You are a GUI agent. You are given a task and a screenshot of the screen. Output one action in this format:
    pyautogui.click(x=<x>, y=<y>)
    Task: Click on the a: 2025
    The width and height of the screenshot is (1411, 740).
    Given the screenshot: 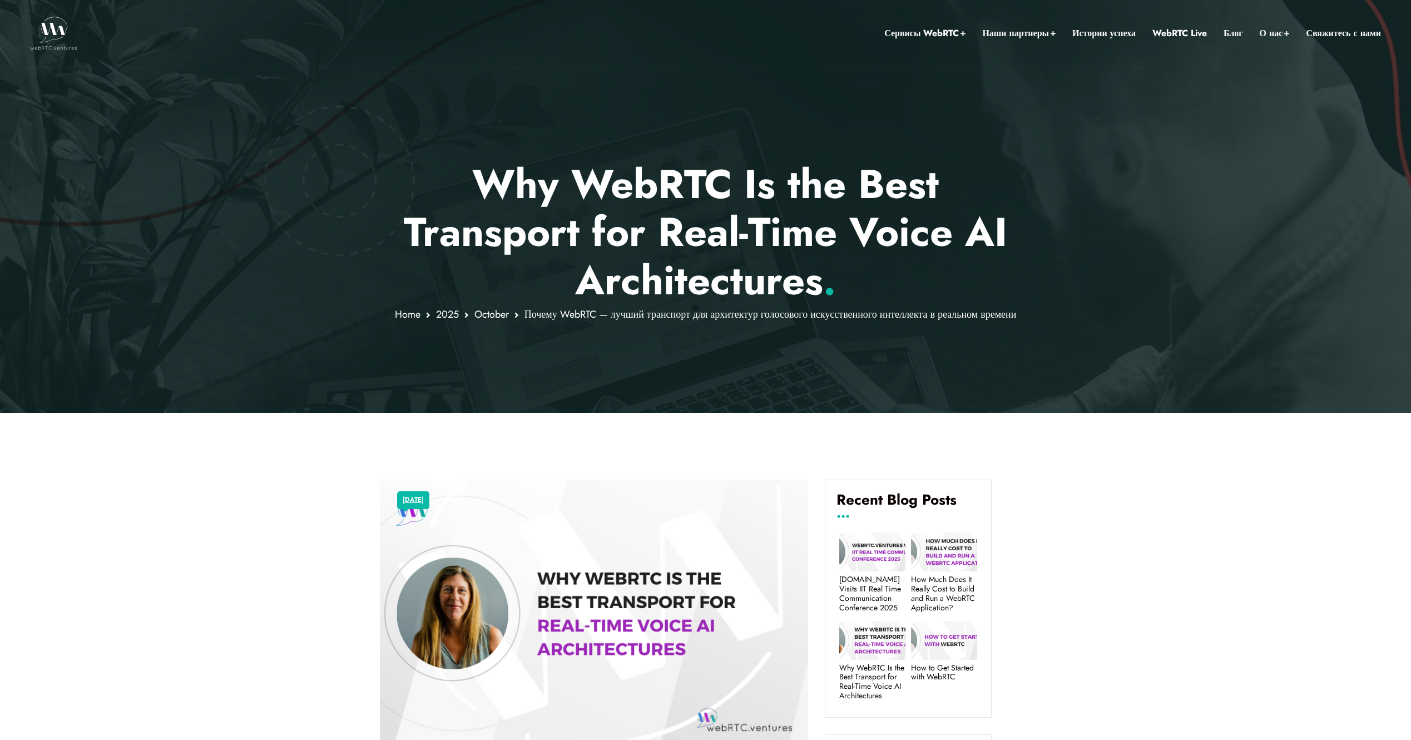 What is the action you would take?
    pyautogui.click(x=447, y=314)
    